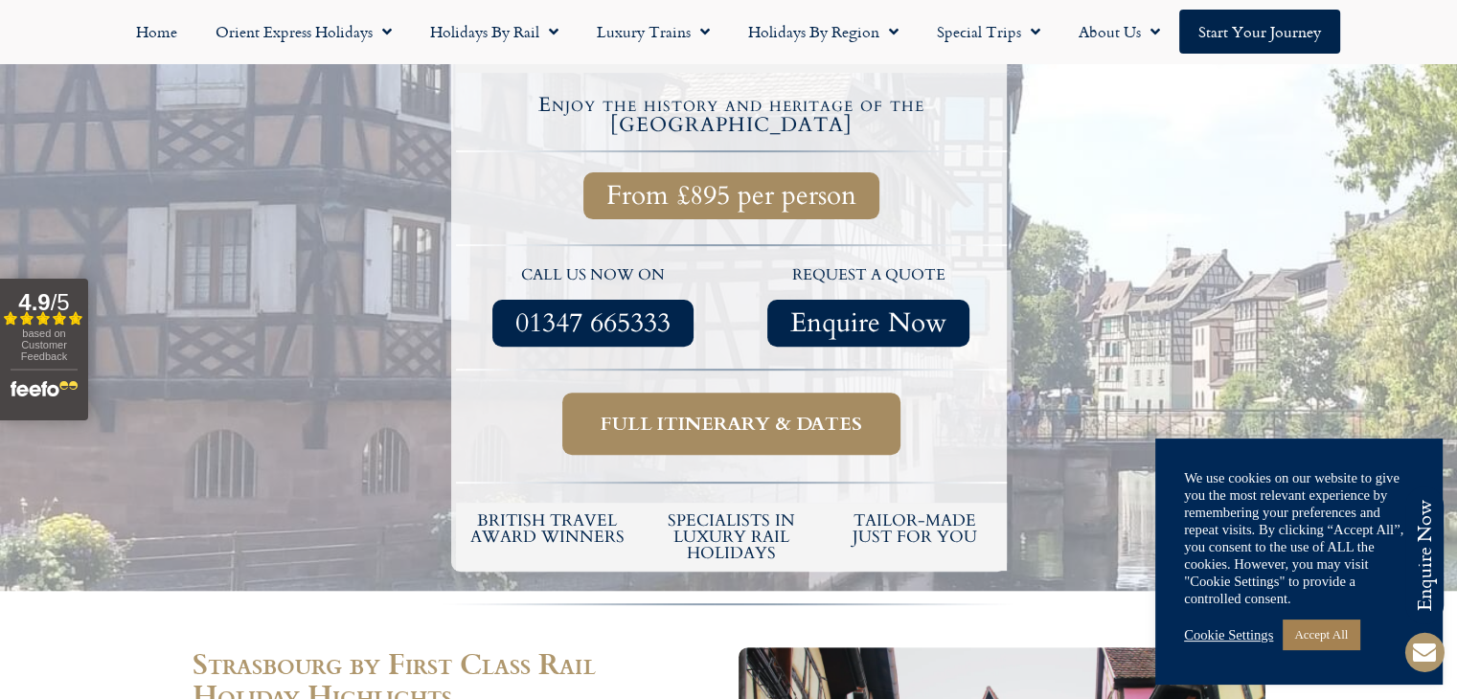 The image size is (1457, 699). I want to click on h5: tailor-made just for you, so click(915, 529).